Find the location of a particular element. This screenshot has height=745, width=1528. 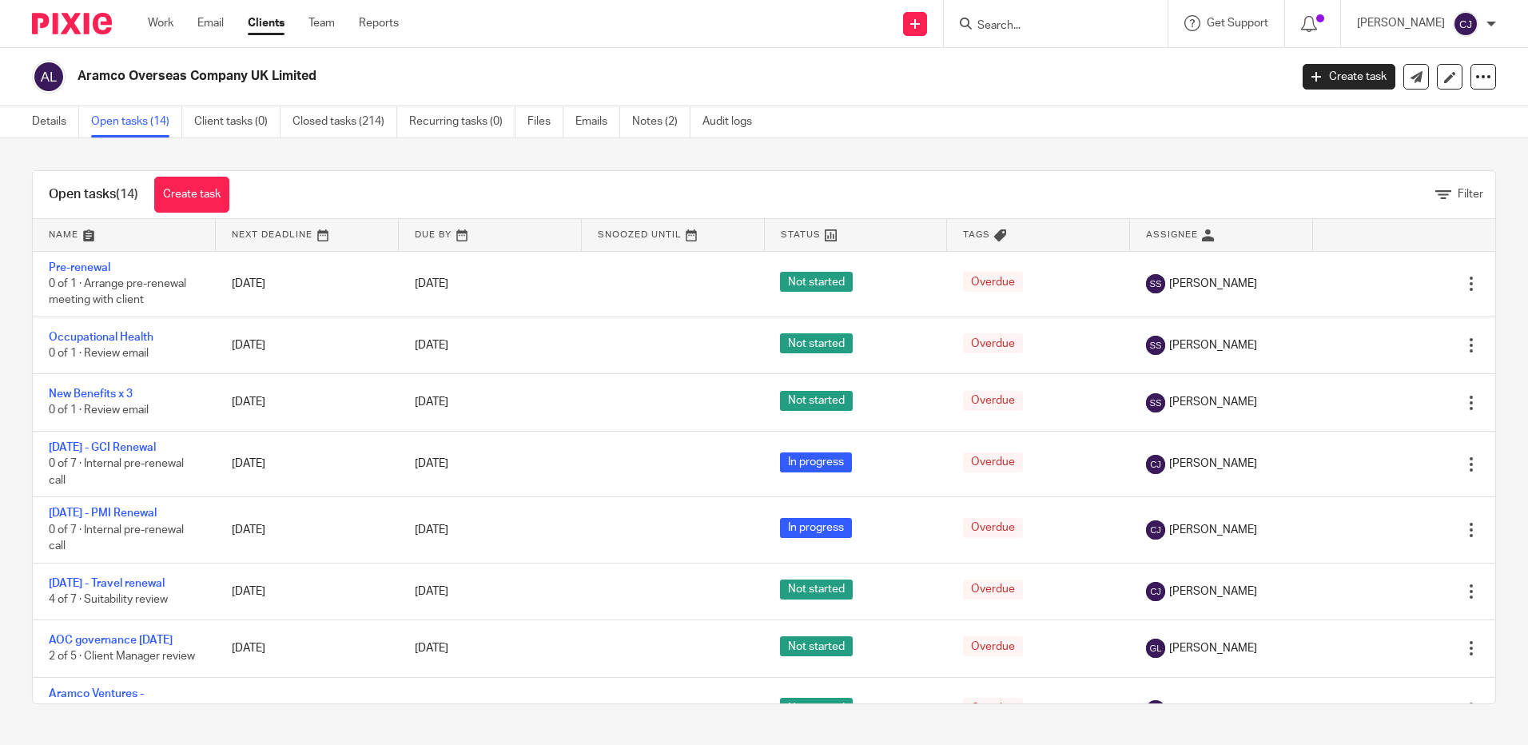

a: Closed tasks (214) is located at coordinates (344, 121).